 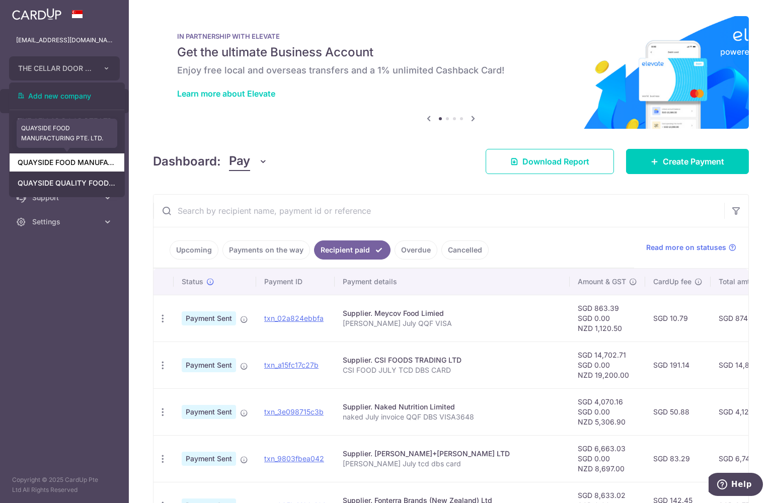 What do you see at coordinates (556, 162) in the screenshot?
I see `span: Download Report` at bounding box center [556, 162].